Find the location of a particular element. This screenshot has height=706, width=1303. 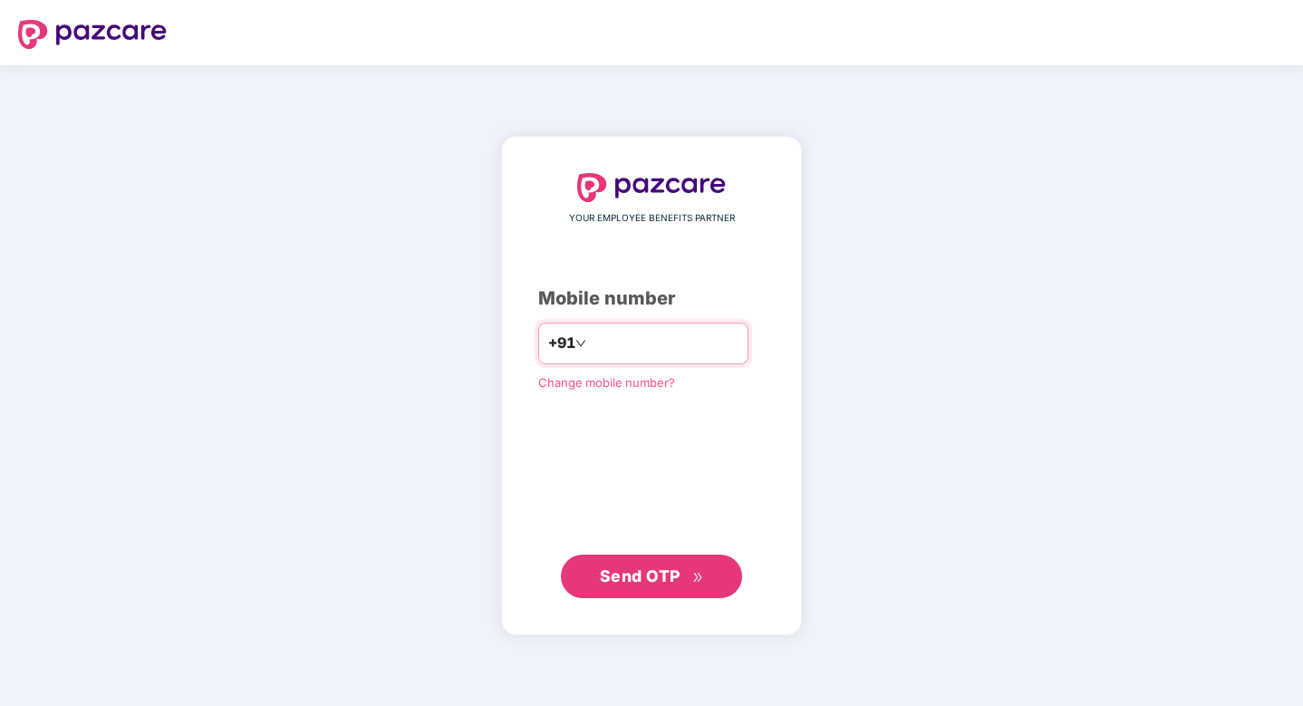

span: double-right is located at coordinates (698, 577).